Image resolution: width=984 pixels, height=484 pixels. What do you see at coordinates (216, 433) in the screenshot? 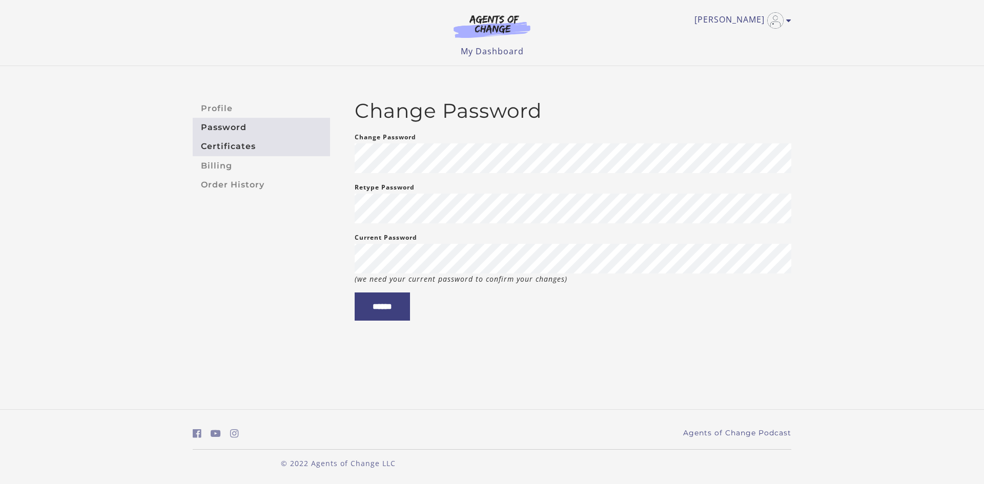
I see `a: https://www.youtube.com/c/AgentsofChangeTestPrepbyMeaganMitchell (Open in a new window)` at bounding box center [216, 433].